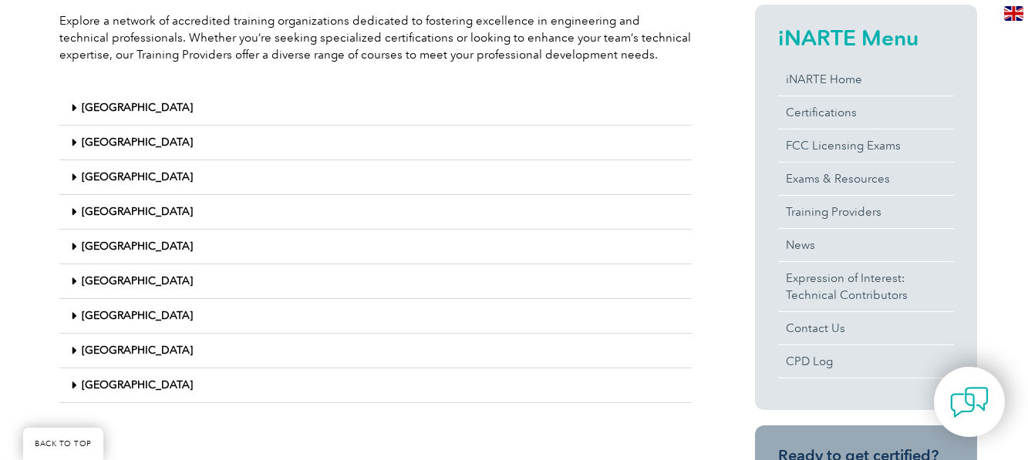  Describe the element at coordinates (375, 38) in the screenshot. I see `p: Explore a network of accredited training organizations dedicated to fostering excellence in engin...` at that location.